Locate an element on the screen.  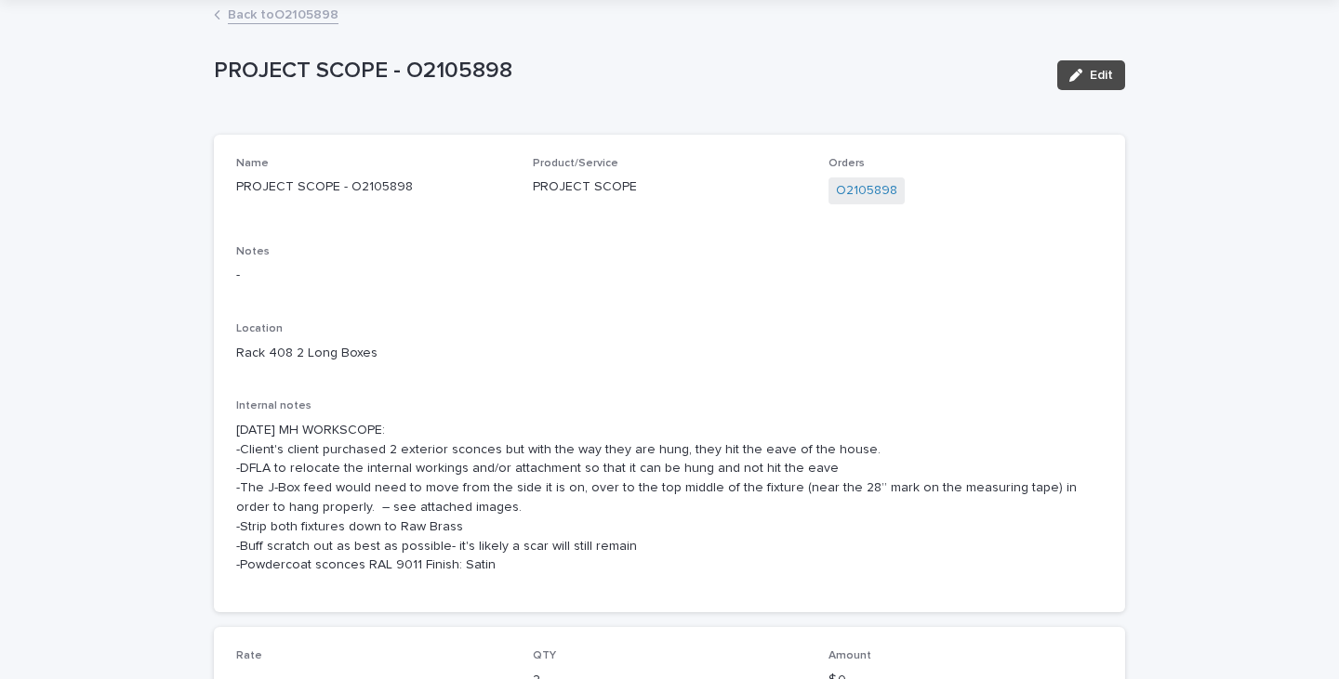
span: Name is located at coordinates (252, 164).